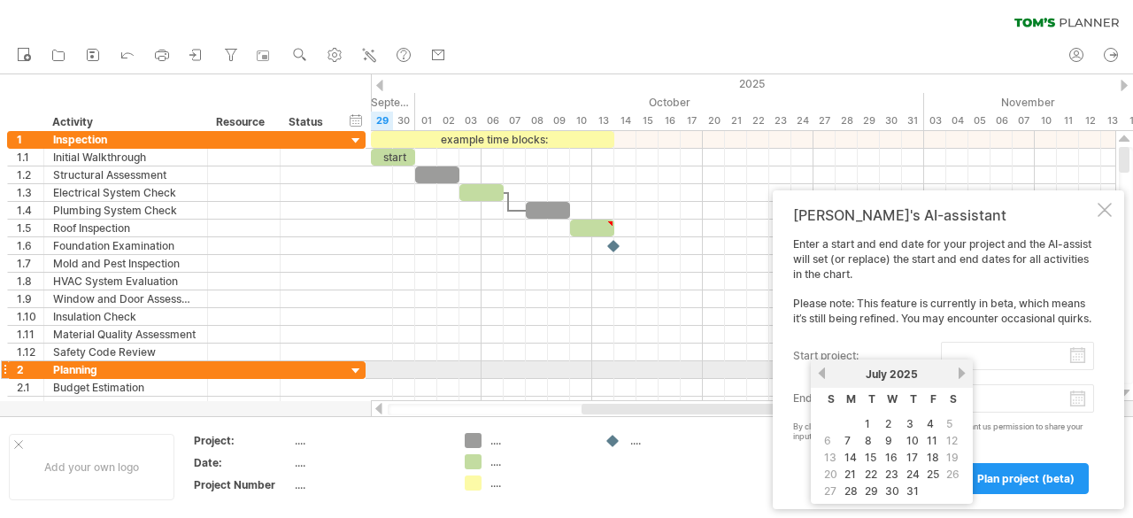  What do you see at coordinates (933, 398) in the screenshot?
I see `span: Friday` at bounding box center [933, 398].